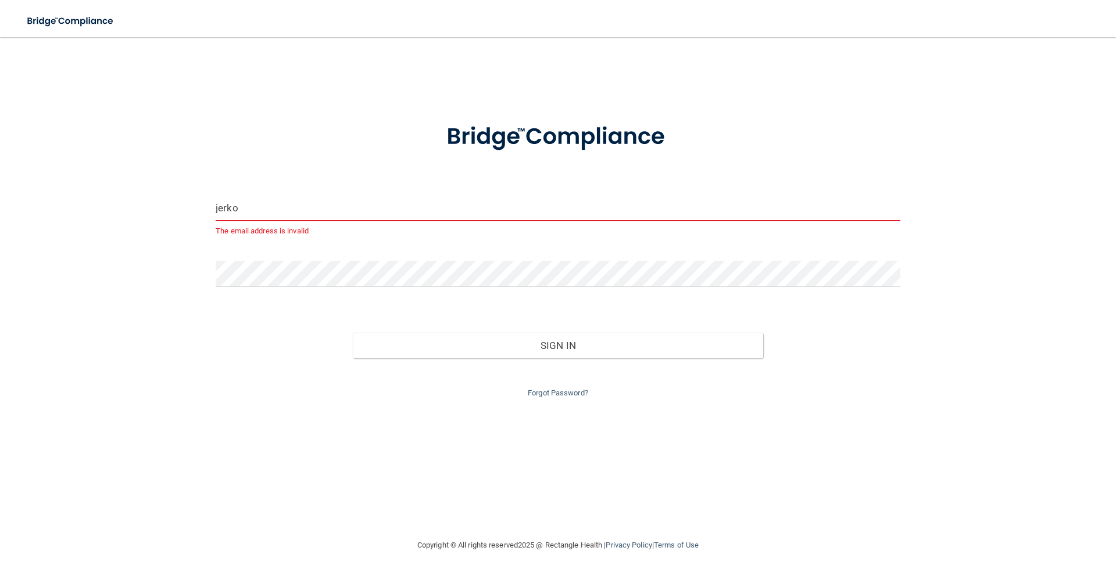 Image resolution: width=1116 pixels, height=576 pixels. Describe the element at coordinates (676, 545) in the screenshot. I see `a: Terms of Use` at that location.